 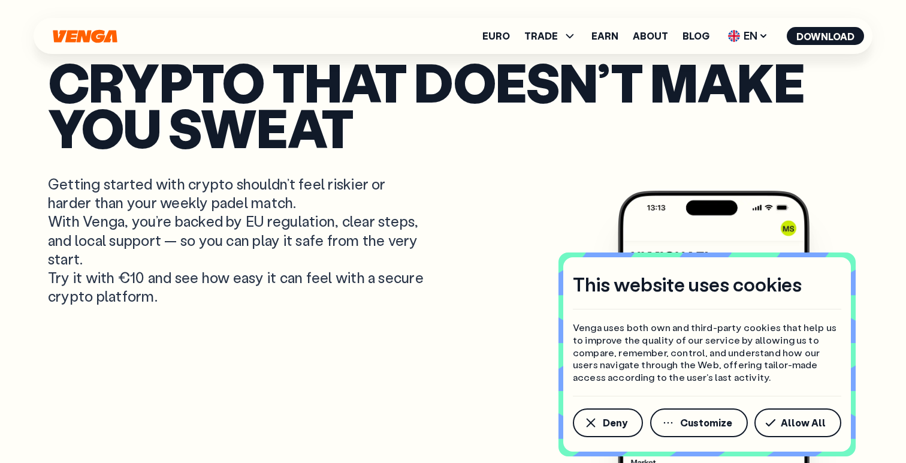 I want to click on button: Download, so click(x=825, y=36).